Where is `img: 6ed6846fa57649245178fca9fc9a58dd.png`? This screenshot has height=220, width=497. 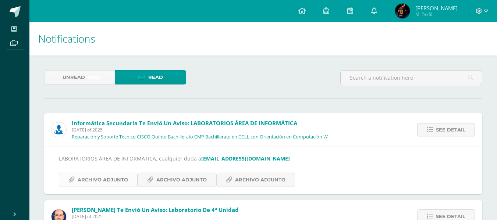
img: 6ed6846fa57649245178fca9fc9a58dd.png is located at coordinates (59, 130).